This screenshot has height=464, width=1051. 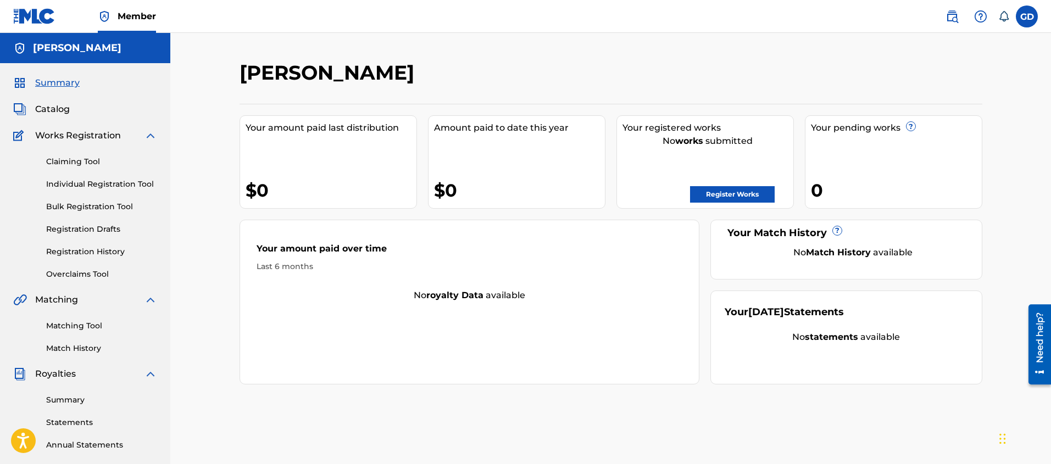 What do you see at coordinates (708, 141) in the screenshot?
I see `div: No submitted` at bounding box center [708, 141].